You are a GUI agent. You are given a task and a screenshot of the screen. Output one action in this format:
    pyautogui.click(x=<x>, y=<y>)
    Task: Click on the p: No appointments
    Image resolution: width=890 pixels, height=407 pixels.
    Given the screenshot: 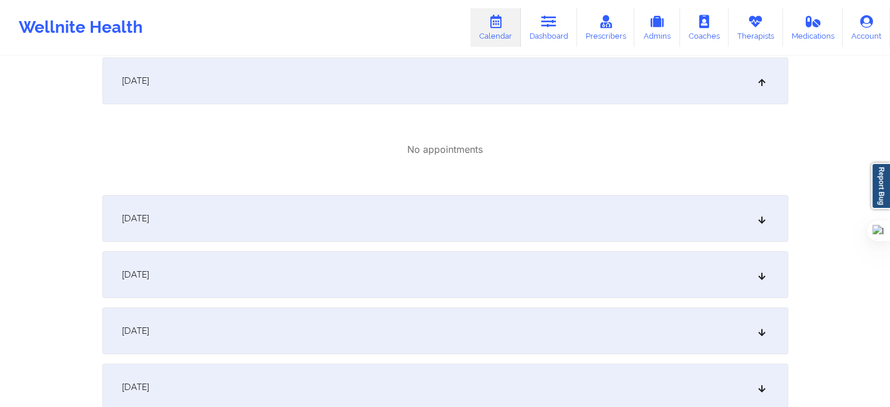 What is the action you would take?
    pyautogui.click(x=445, y=149)
    